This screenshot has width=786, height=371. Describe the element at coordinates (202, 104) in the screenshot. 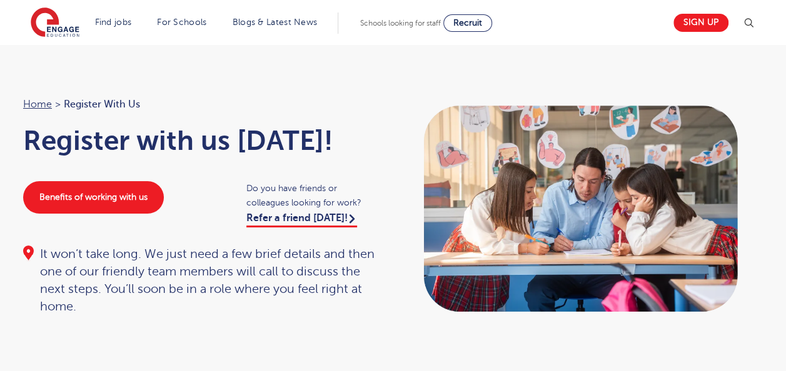

I see `nav: breadcrumb` at that location.